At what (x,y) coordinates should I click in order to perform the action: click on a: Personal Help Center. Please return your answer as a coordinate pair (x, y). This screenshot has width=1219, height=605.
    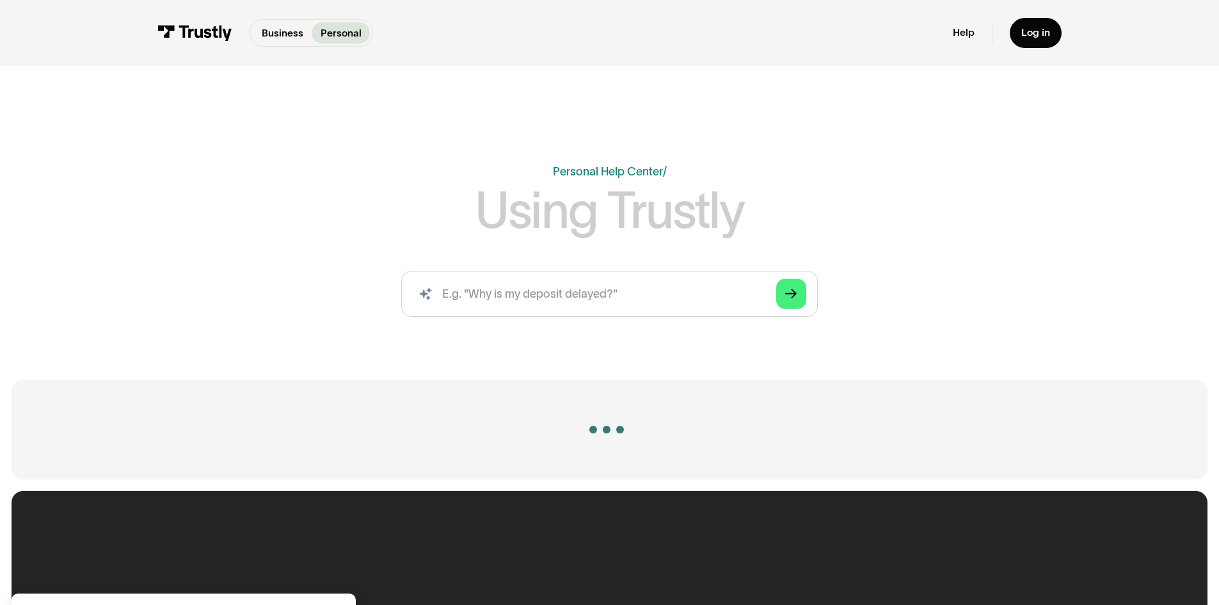
    Looking at the image, I should click on (608, 171).